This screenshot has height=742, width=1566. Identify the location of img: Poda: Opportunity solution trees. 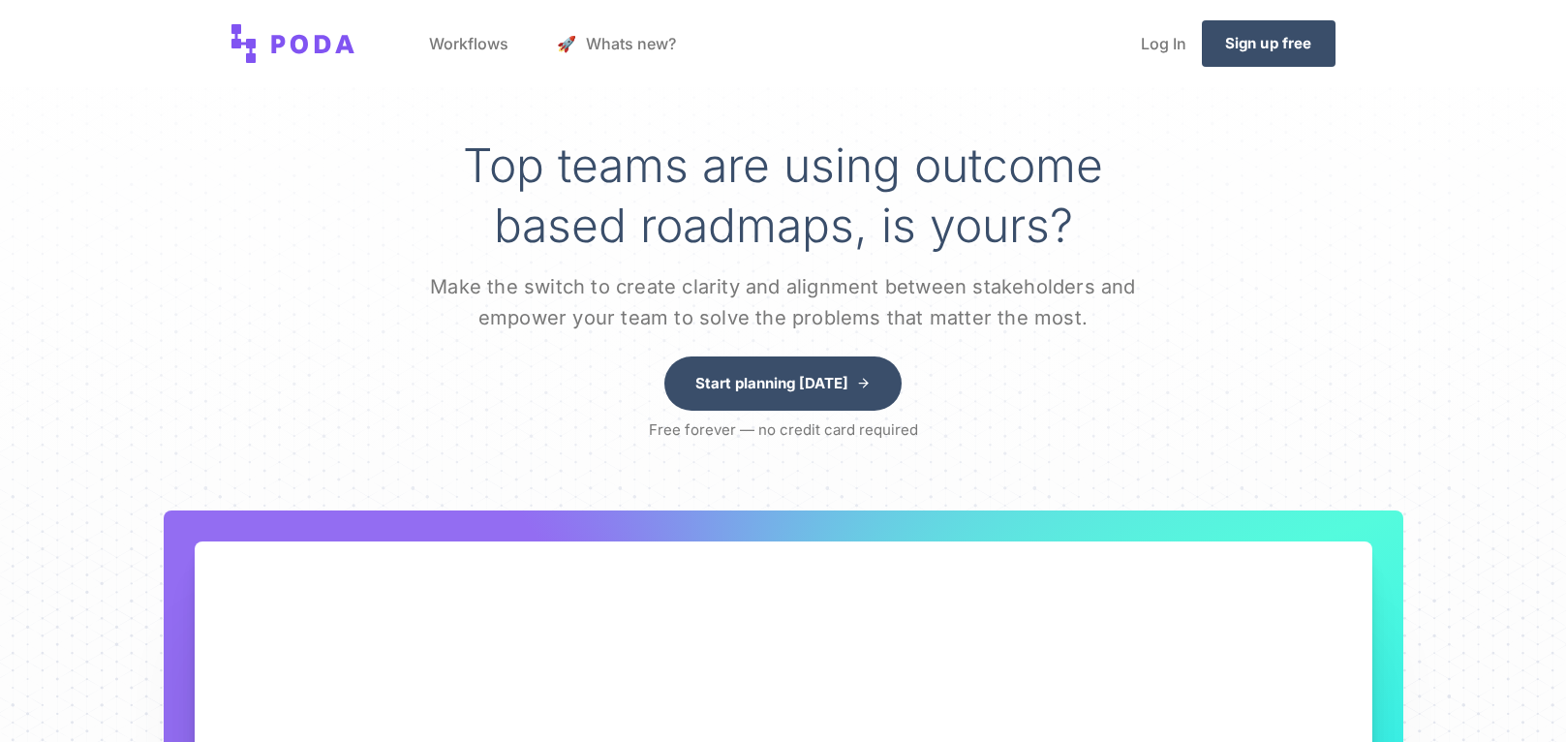
(293, 44).